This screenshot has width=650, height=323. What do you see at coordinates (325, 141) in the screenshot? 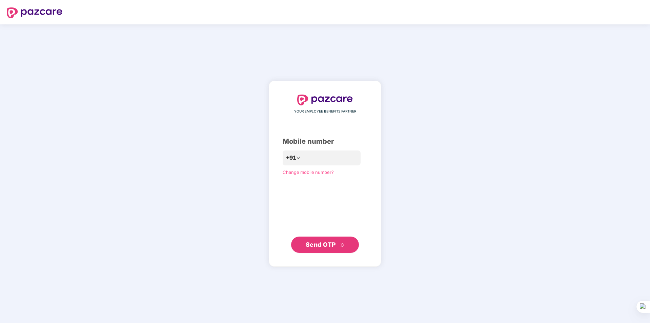
I see `div: Mobile number` at bounding box center [325, 141].